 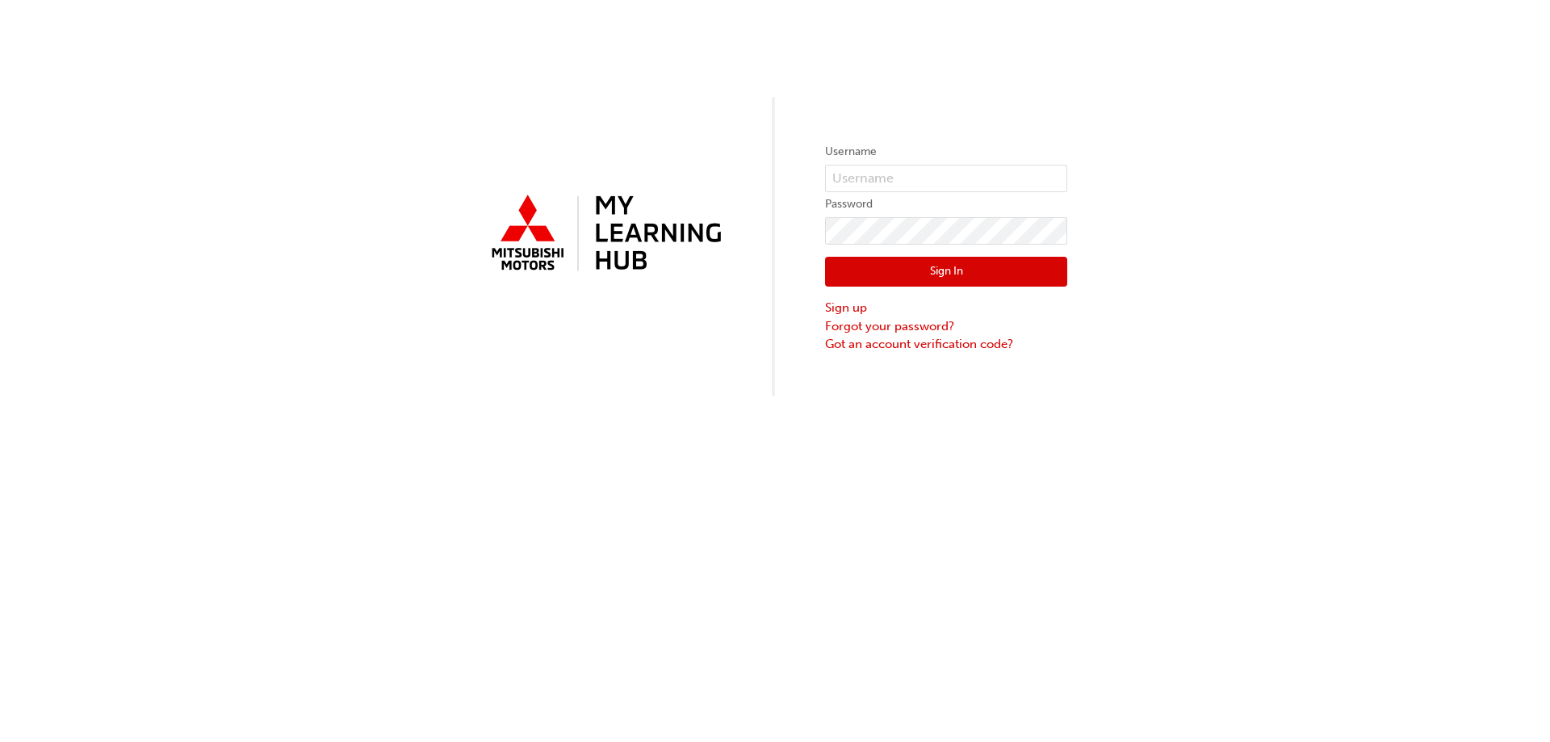 I want to click on label: Password, so click(x=946, y=204).